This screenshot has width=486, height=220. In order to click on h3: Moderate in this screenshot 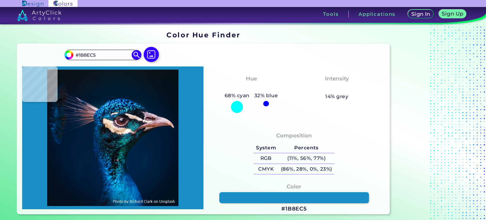, I will do `click(337, 88)`.